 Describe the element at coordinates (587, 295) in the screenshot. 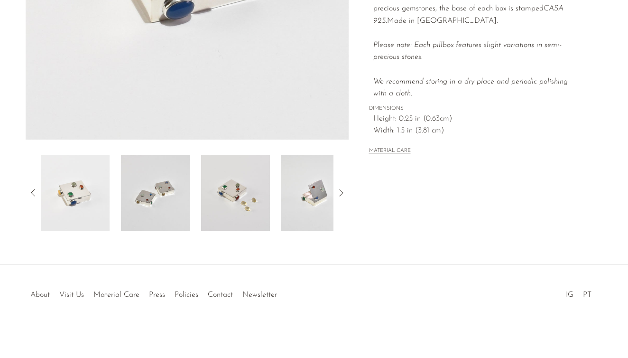

I see `a: PT` at that location.